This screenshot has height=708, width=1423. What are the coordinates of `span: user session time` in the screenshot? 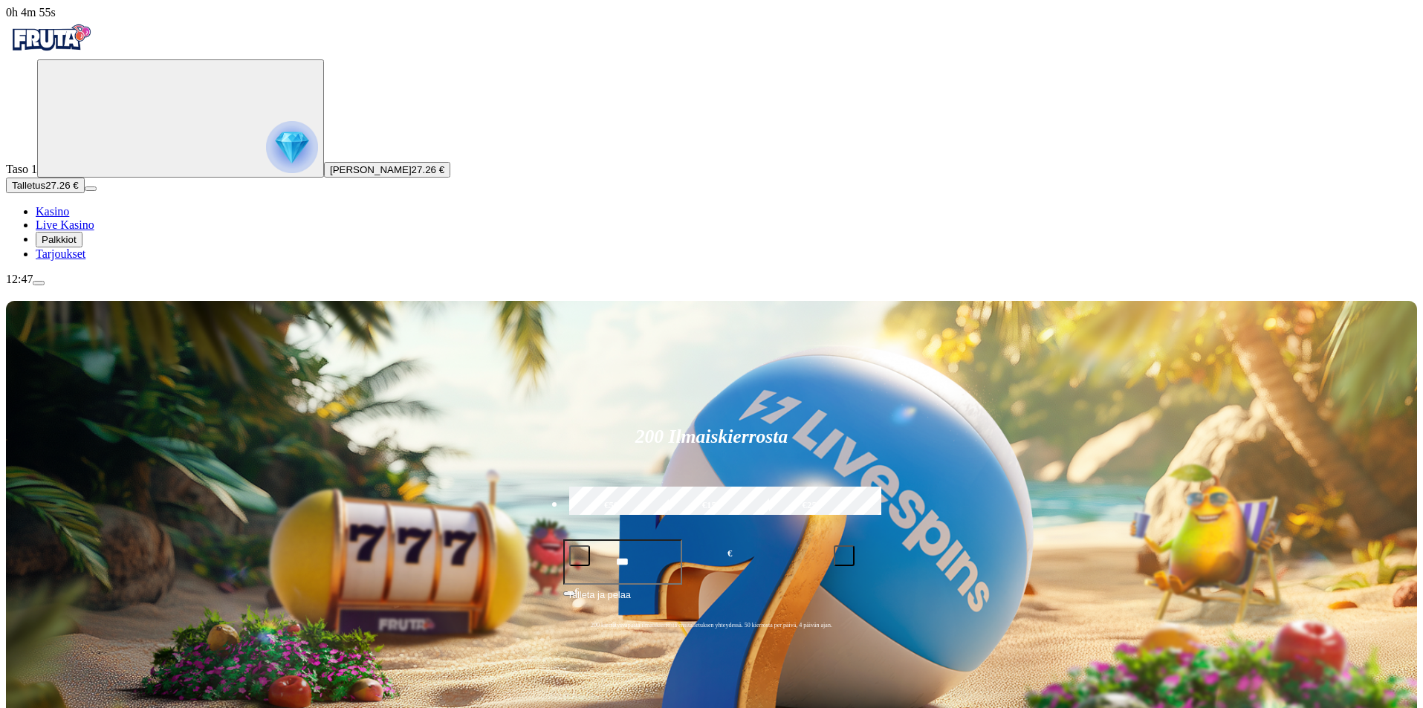 It's located at (30, 12).